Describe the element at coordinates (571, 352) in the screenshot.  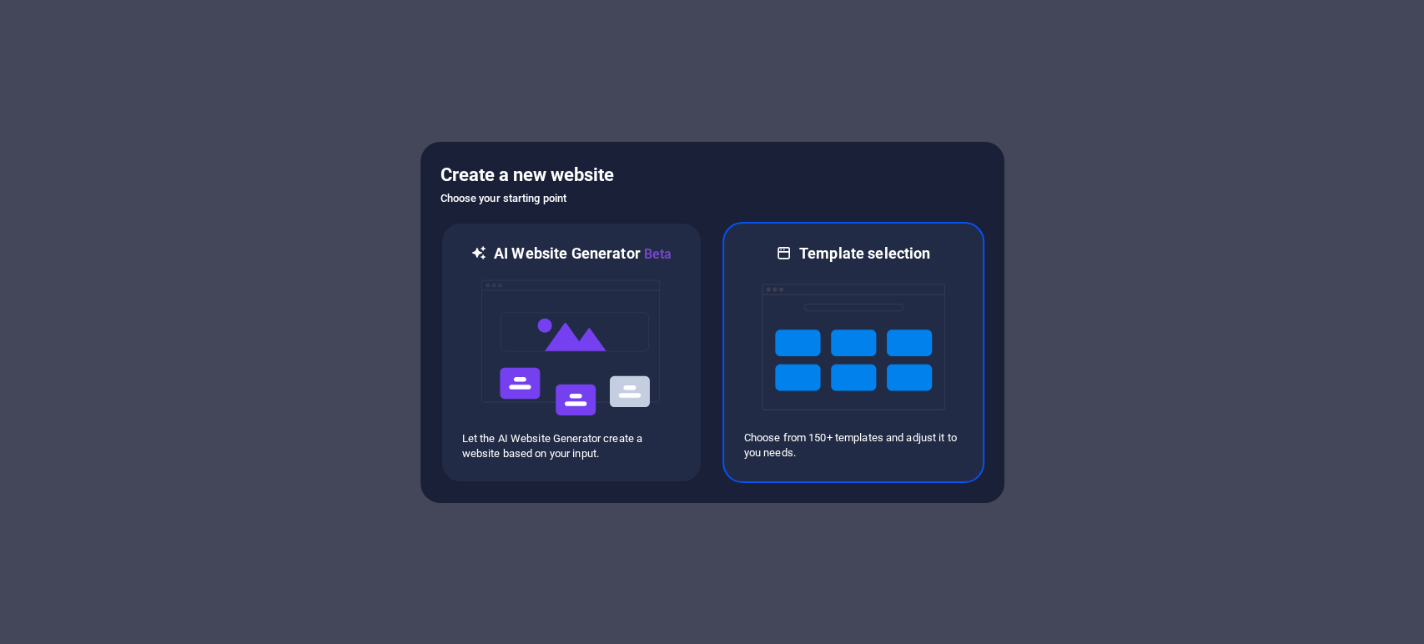
I see `div: AI Website GeneratorBetaaiLet the AI Website Generator create a website based on your input.` at that location.